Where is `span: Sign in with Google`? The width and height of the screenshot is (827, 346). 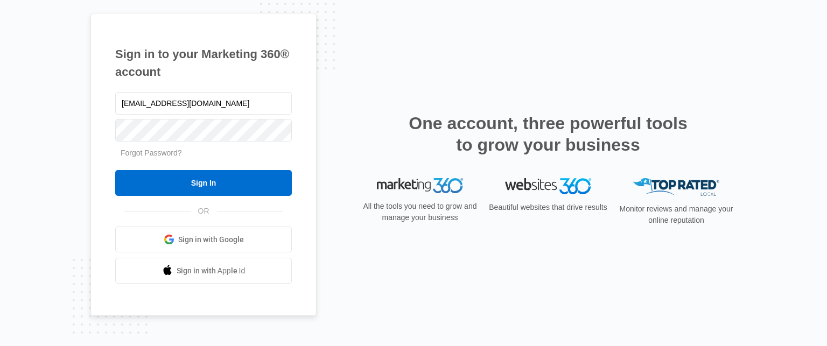
span: Sign in with Google is located at coordinates (211, 240).